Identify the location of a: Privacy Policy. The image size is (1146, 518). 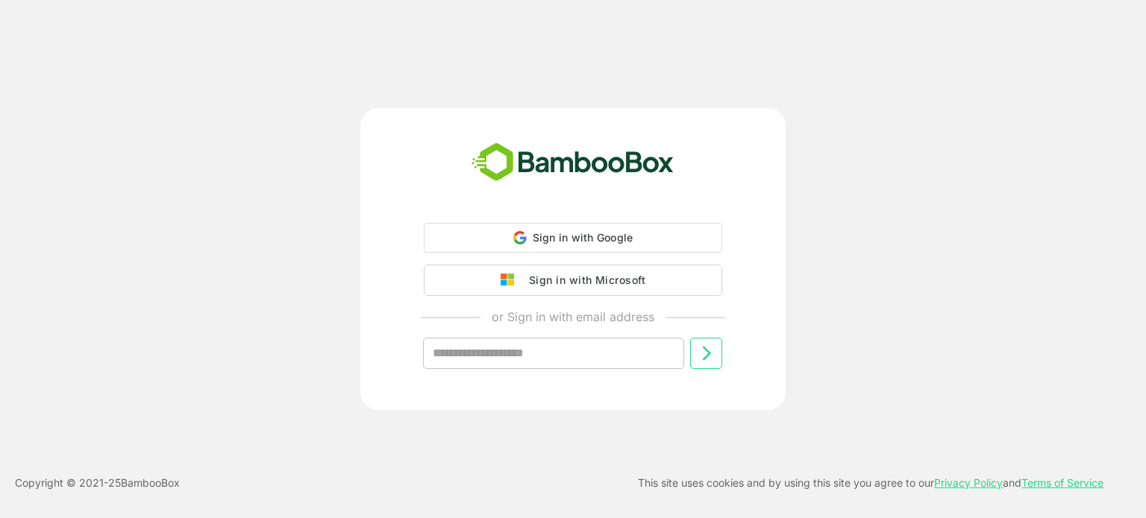
(968, 483).